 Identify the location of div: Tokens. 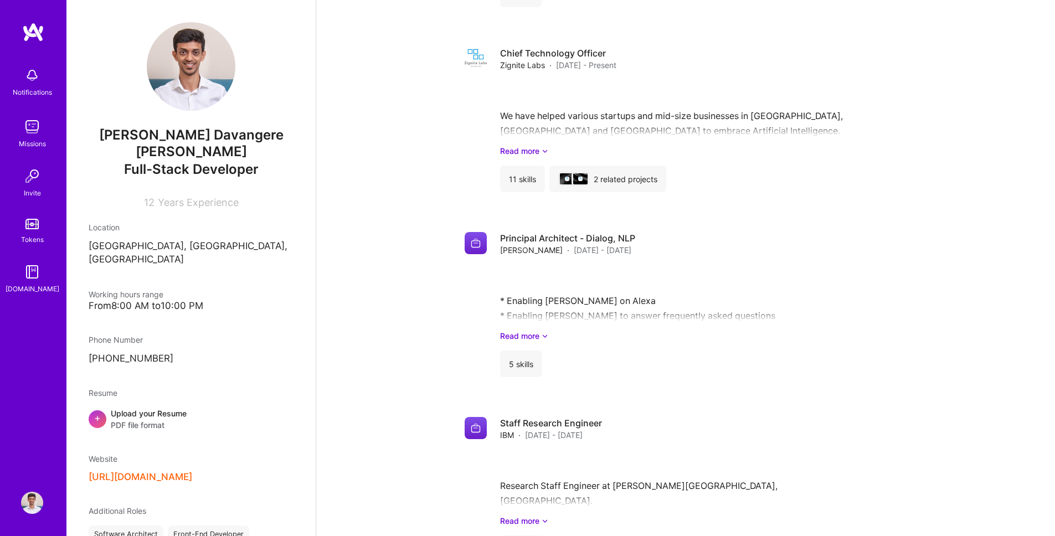
(32, 239).